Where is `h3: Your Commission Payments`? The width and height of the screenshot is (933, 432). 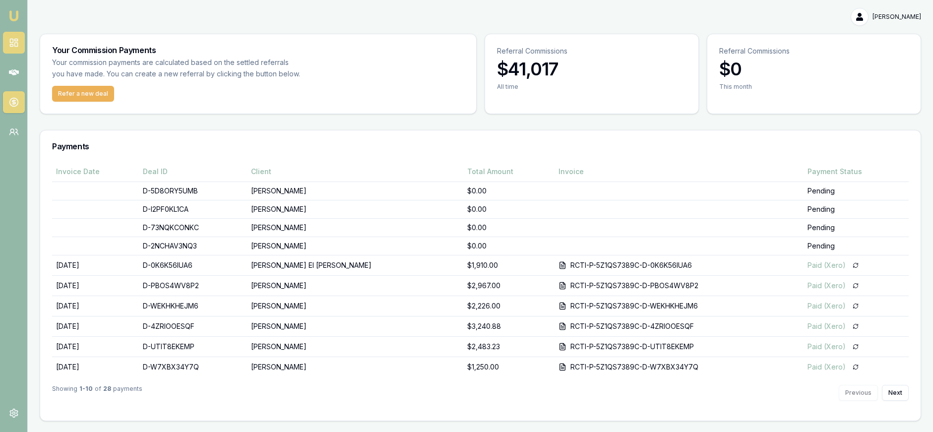 h3: Your Commission Payments is located at coordinates (258, 50).